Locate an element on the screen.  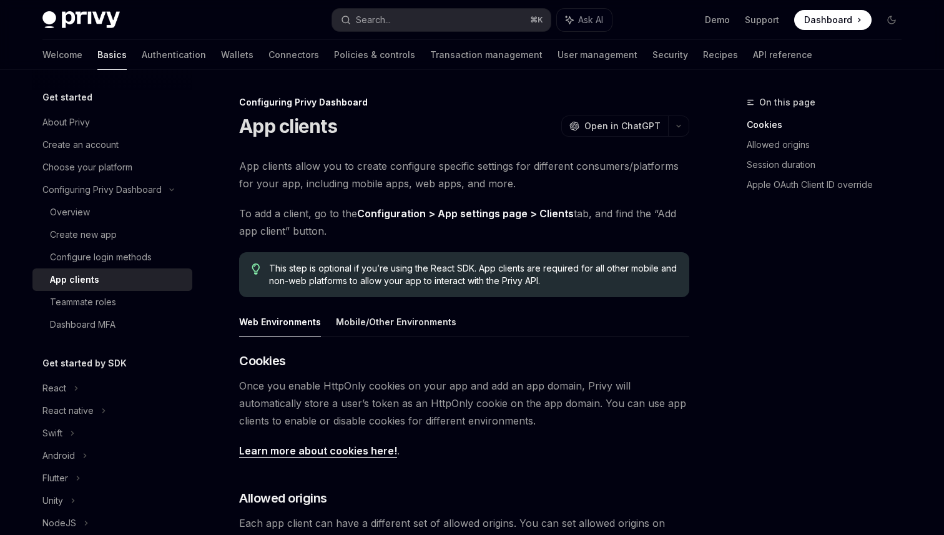
a: Overview is located at coordinates (112, 212).